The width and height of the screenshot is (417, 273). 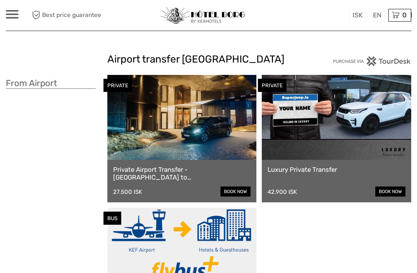 I want to click on div: EN, so click(x=377, y=15).